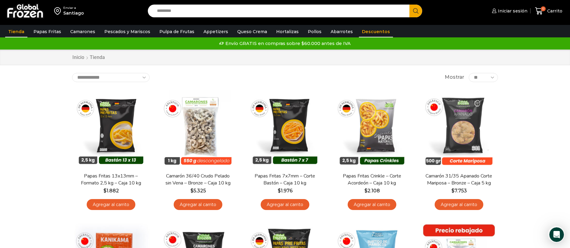 The height and width of the screenshot is (248, 570). What do you see at coordinates (376, 32) in the screenshot?
I see `a: Descuentos` at bounding box center [376, 32].